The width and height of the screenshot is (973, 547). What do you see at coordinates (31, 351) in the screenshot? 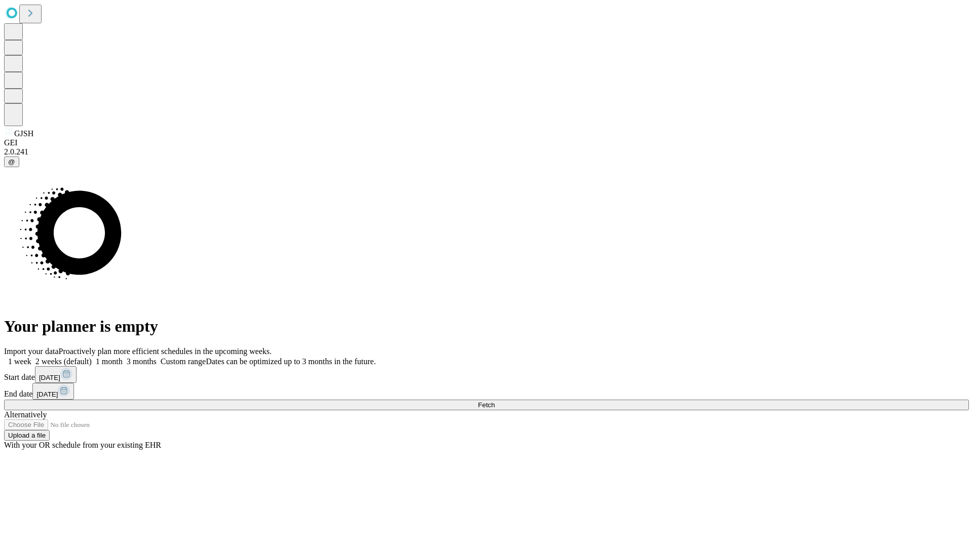
I see `span: Import your data` at bounding box center [31, 351].